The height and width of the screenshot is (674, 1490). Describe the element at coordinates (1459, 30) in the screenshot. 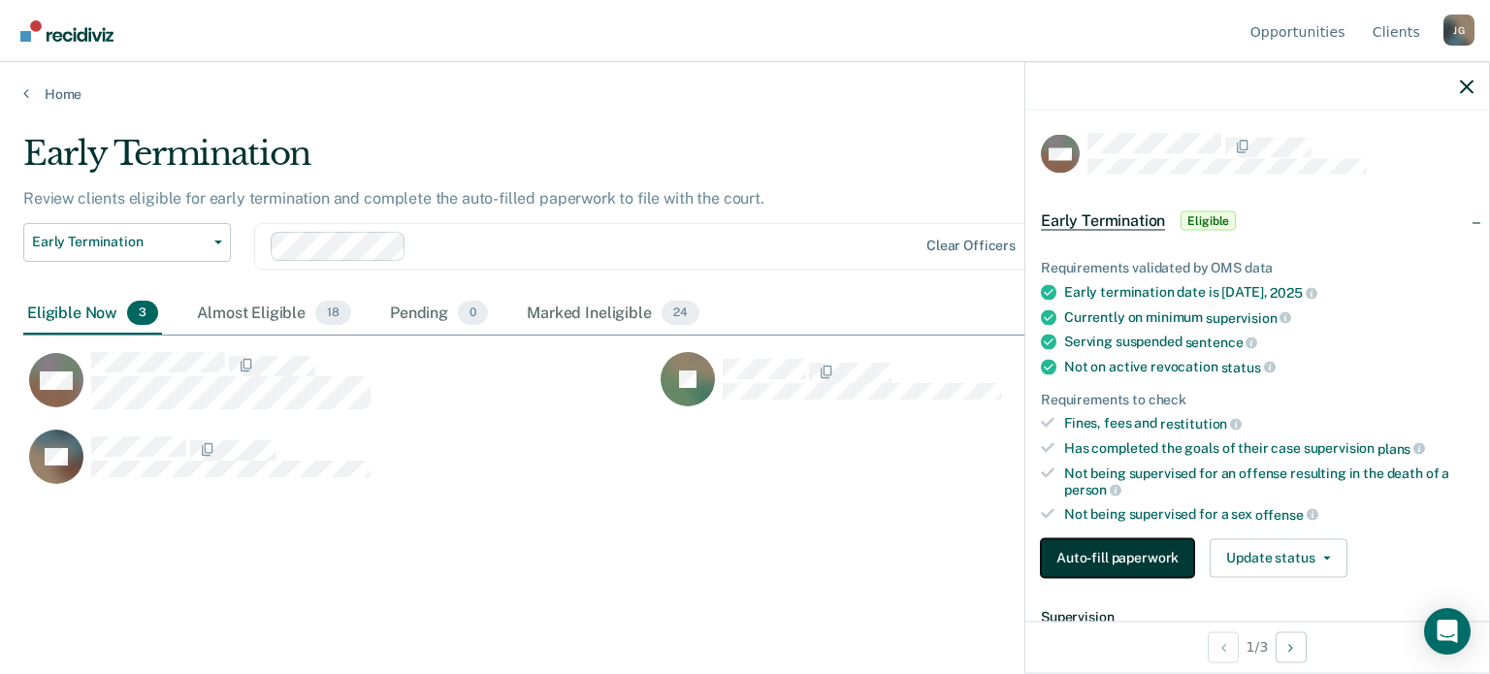

I see `button: Profile dropdown button` at that location.